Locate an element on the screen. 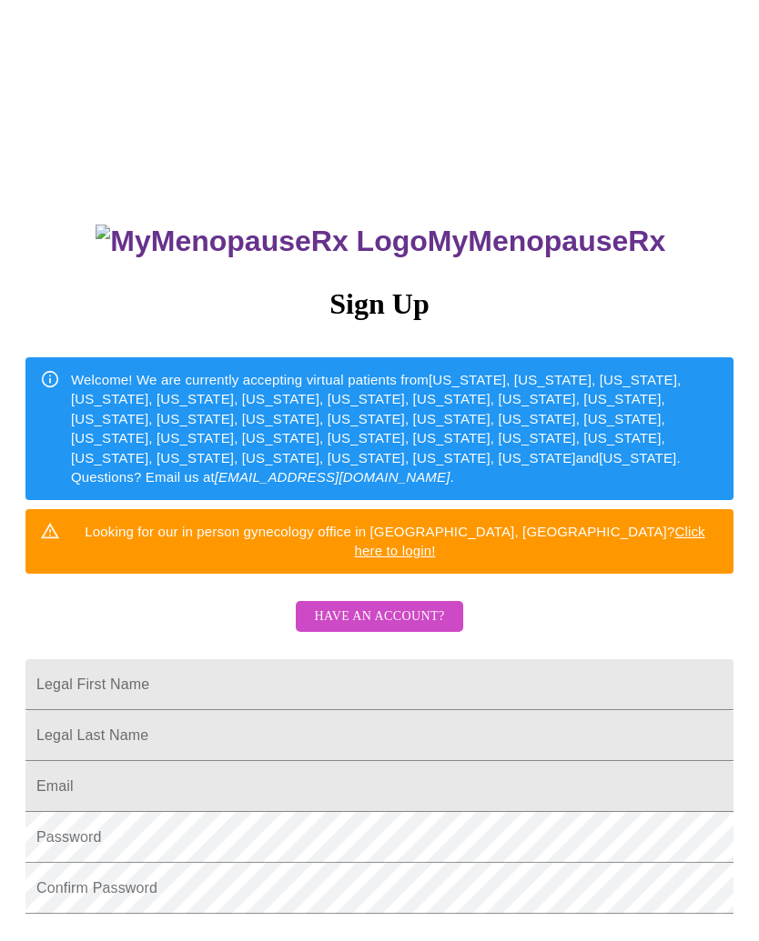 The image size is (759, 941). button: Have an account? is located at coordinates (378, 617).